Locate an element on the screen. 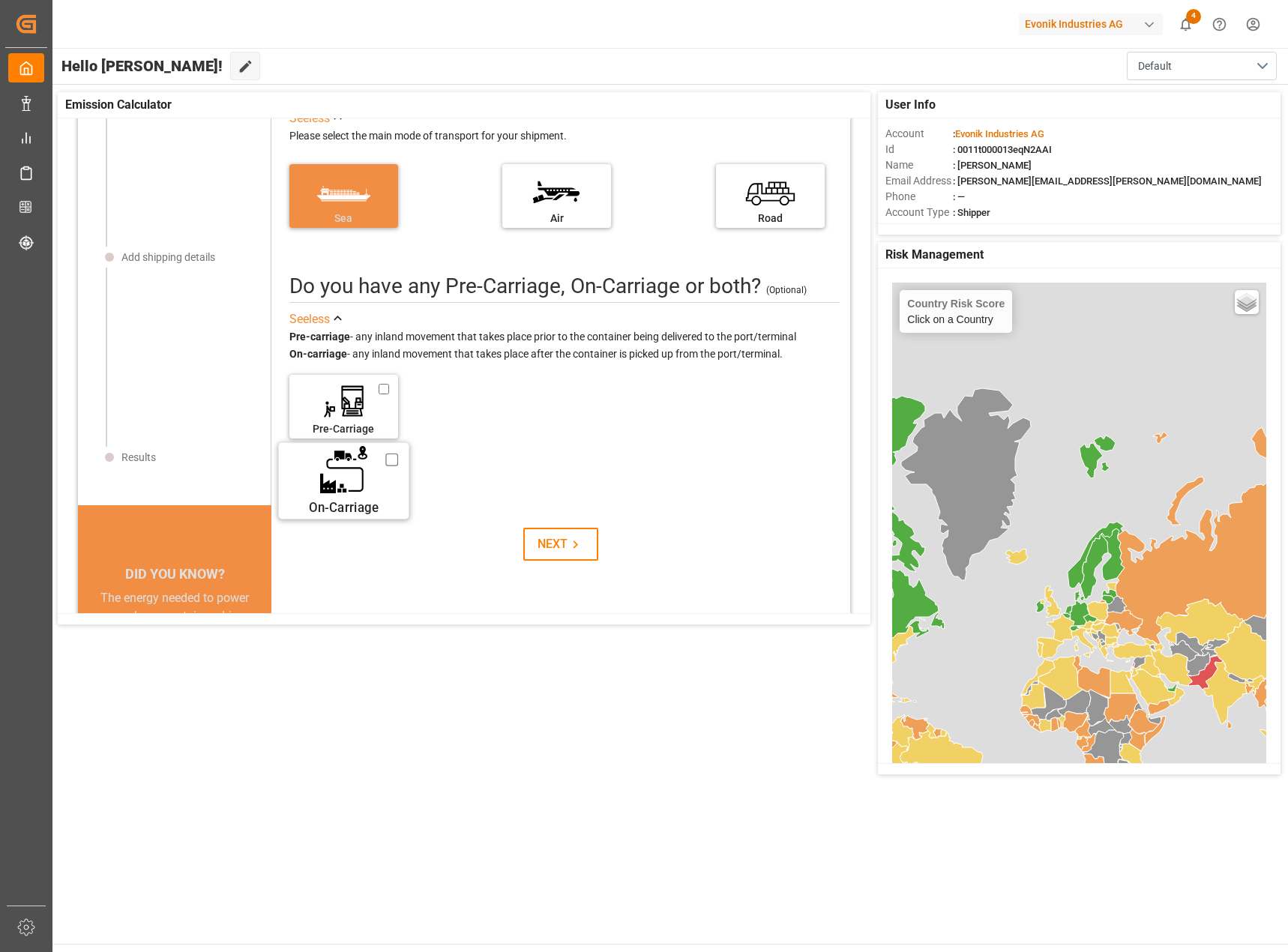 This screenshot has width=1288, height=952. span: Account is located at coordinates (919, 134).